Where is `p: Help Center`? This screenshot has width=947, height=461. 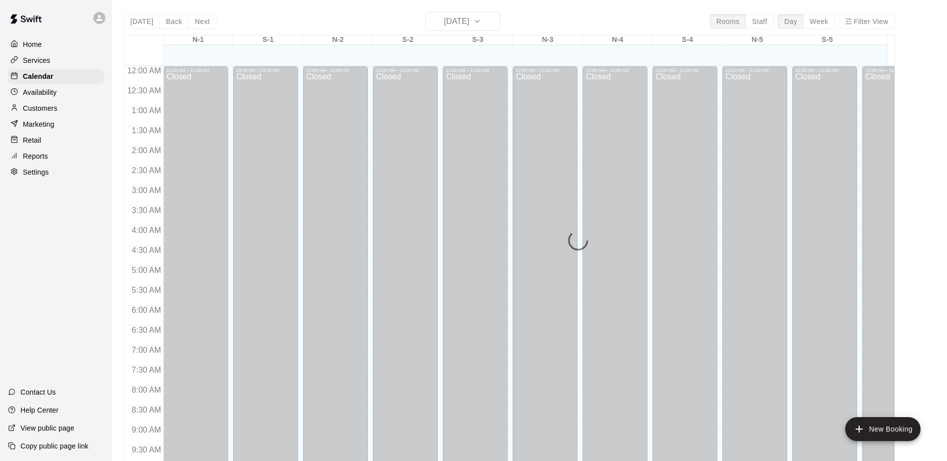
p: Help Center is located at coordinates (39, 410).